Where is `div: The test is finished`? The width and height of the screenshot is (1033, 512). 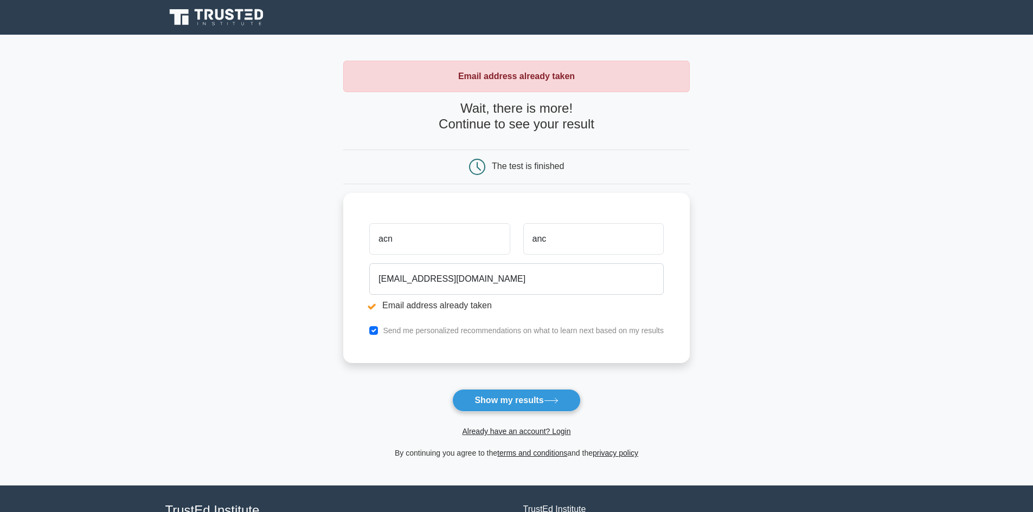 div: The test is finished is located at coordinates (528, 166).